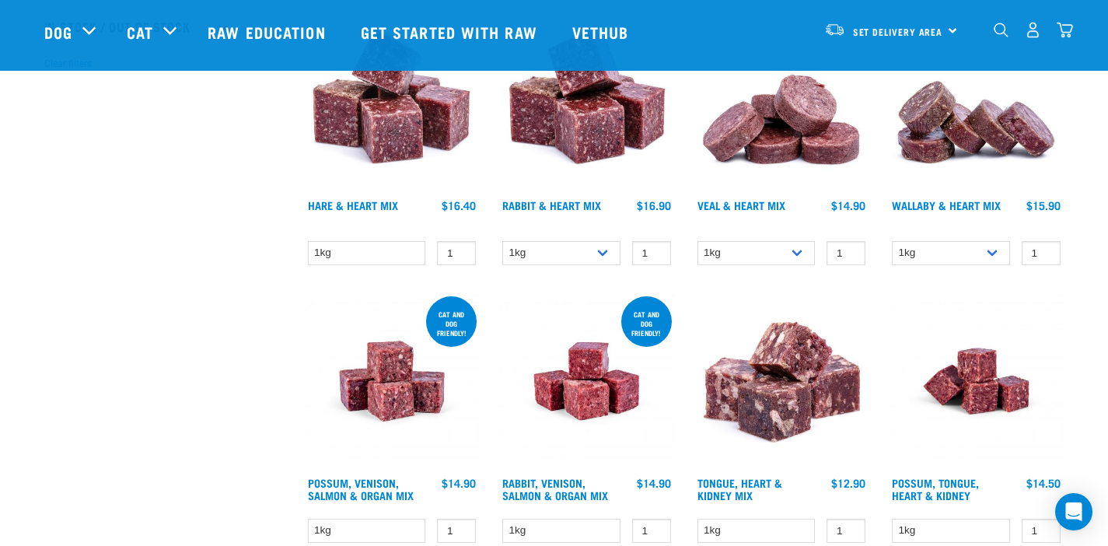  What do you see at coordinates (603, 32) in the screenshot?
I see `a: Vethub` at bounding box center [603, 32].